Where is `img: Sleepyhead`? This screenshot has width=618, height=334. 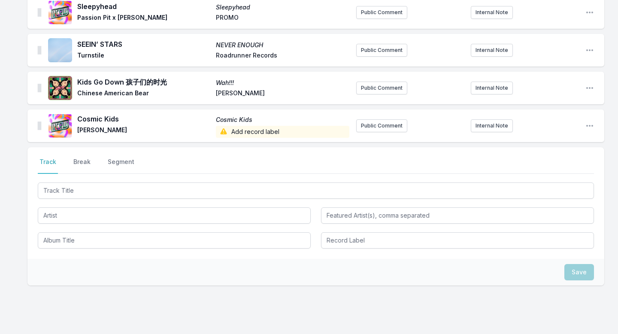
img: Sleepyhead is located at coordinates (60, 12).